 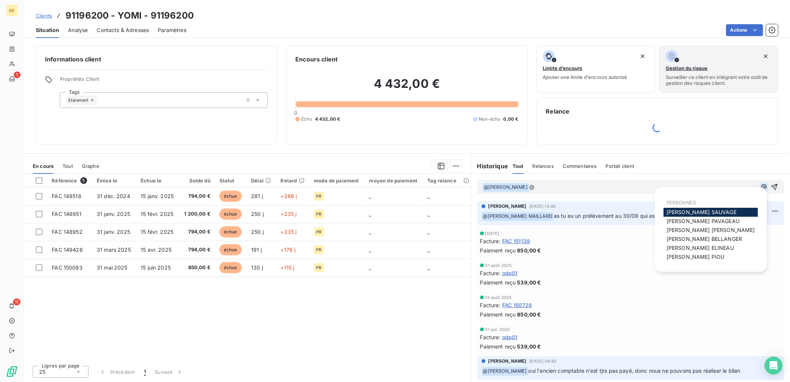 I want to click on span: Graphe, so click(x=90, y=166).